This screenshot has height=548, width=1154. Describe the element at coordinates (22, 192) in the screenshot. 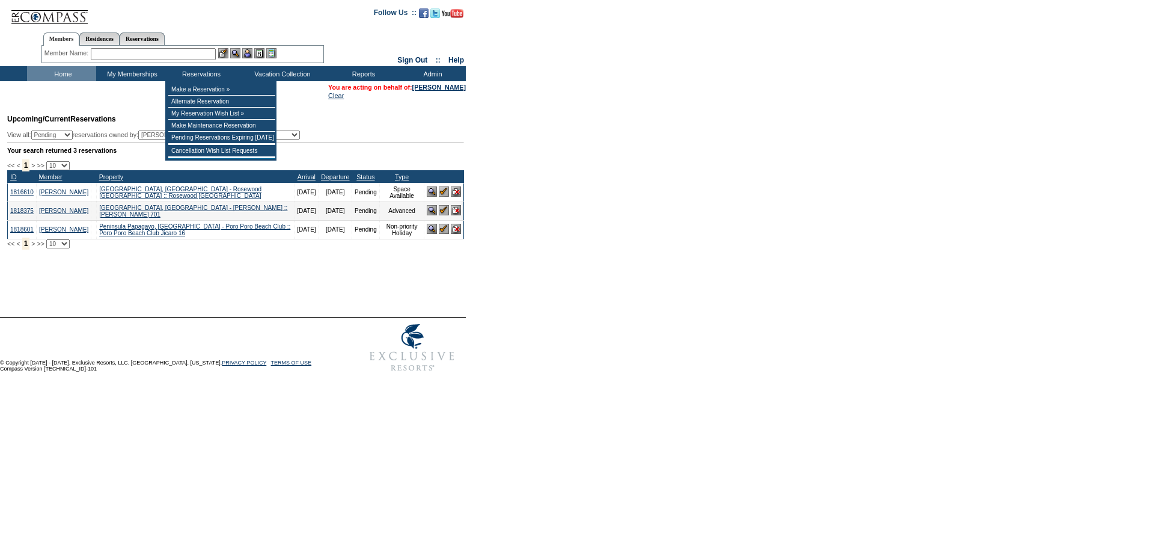

I see `a: 1816610` at that location.